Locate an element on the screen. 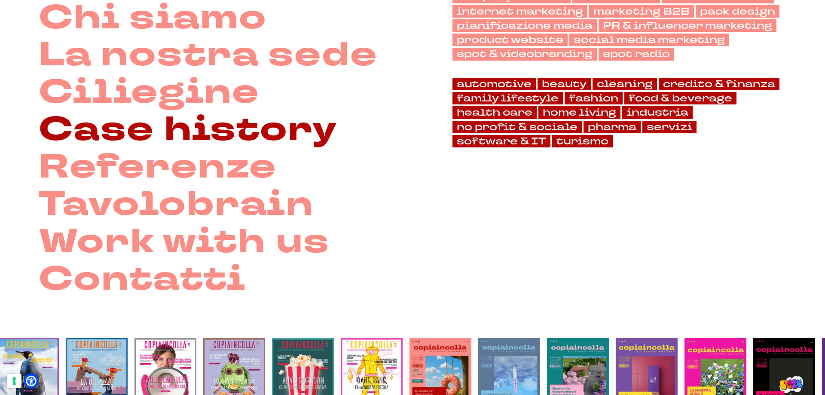  a: cleaning is located at coordinates (625, 84).